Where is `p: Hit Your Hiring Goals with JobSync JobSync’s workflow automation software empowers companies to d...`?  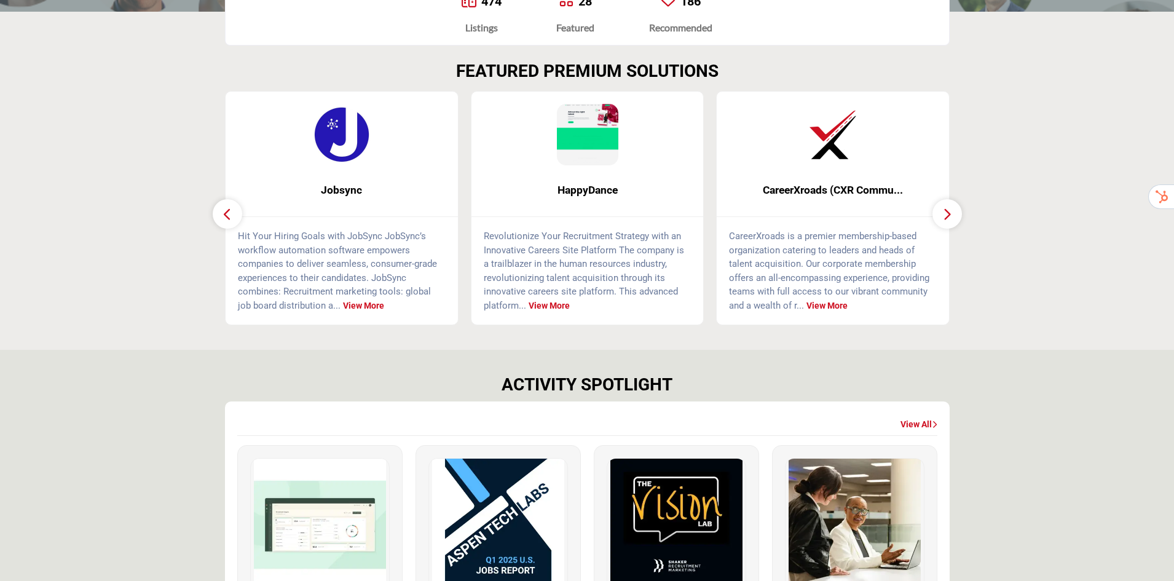 p: Hit Your Hiring Goals with JobSync JobSync’s workflow automation software empowers companies to d... is located at coordinates (342, 271).